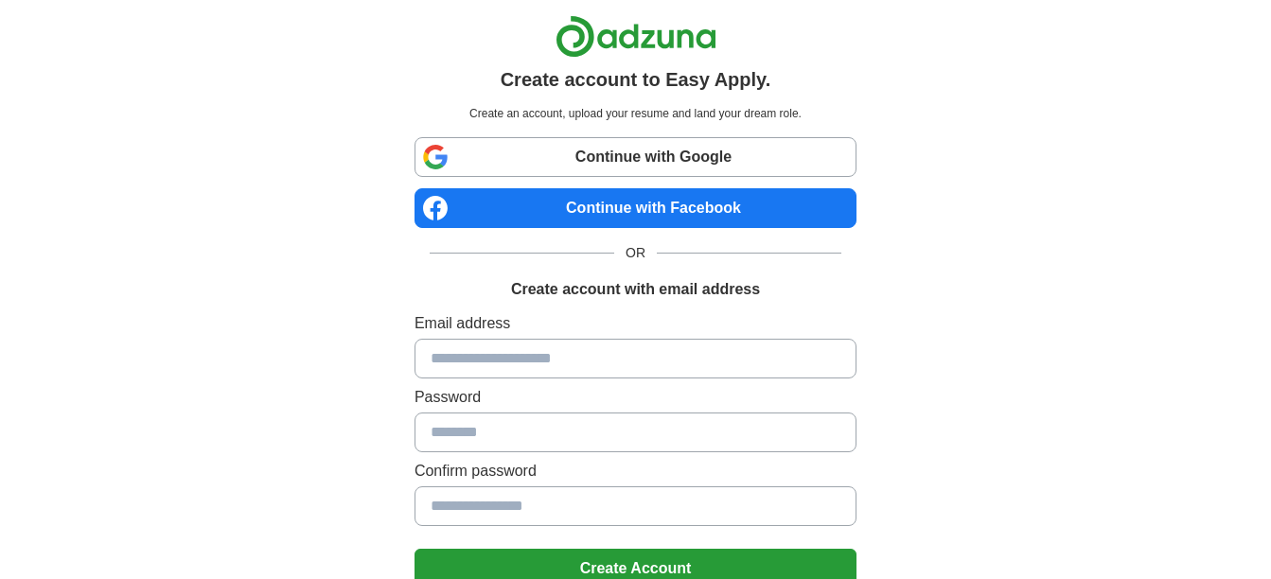 This screenshot has height=579, width=1271. What do you see at coordinates (635, 208) in the screenshot?
I see `a: Continue with Facebook` at bounding box center [635, 208].